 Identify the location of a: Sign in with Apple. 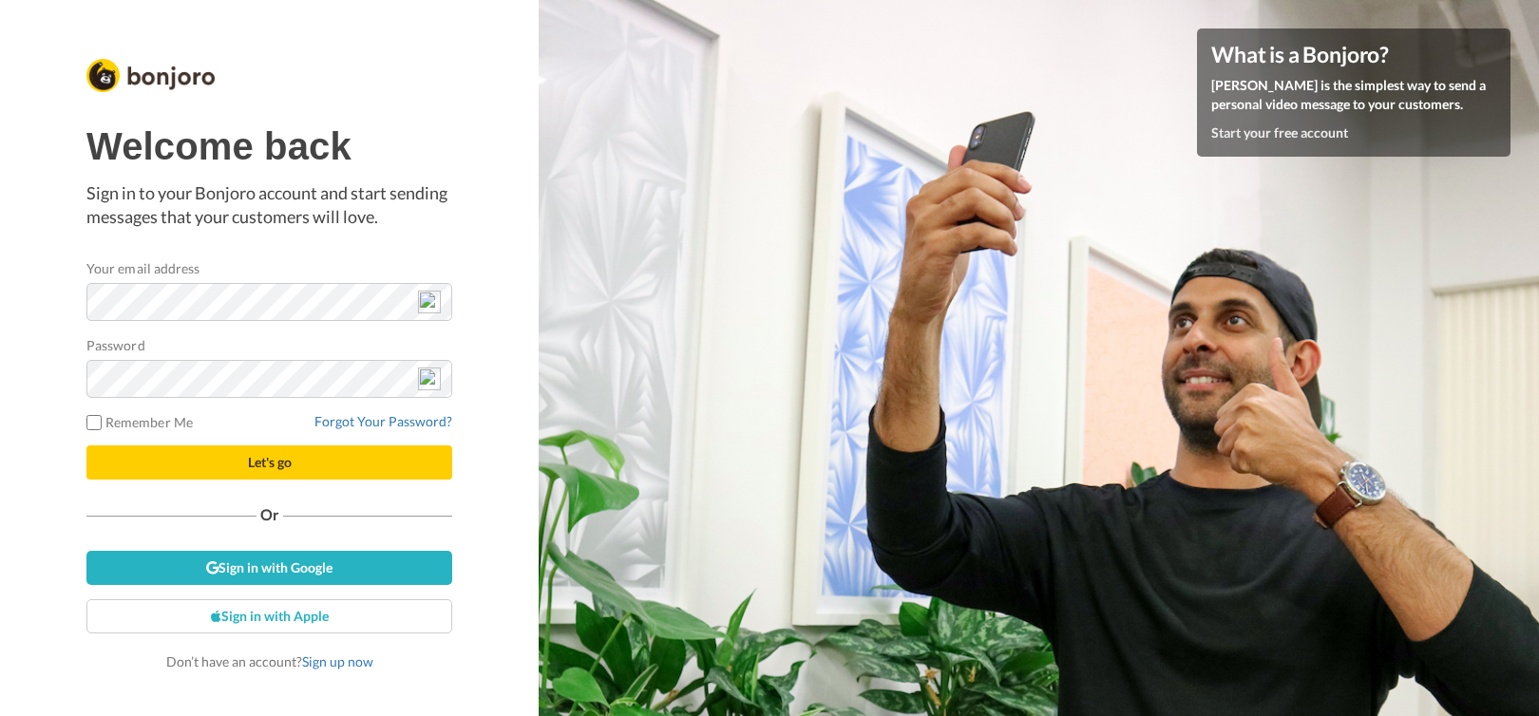
(269, 616).